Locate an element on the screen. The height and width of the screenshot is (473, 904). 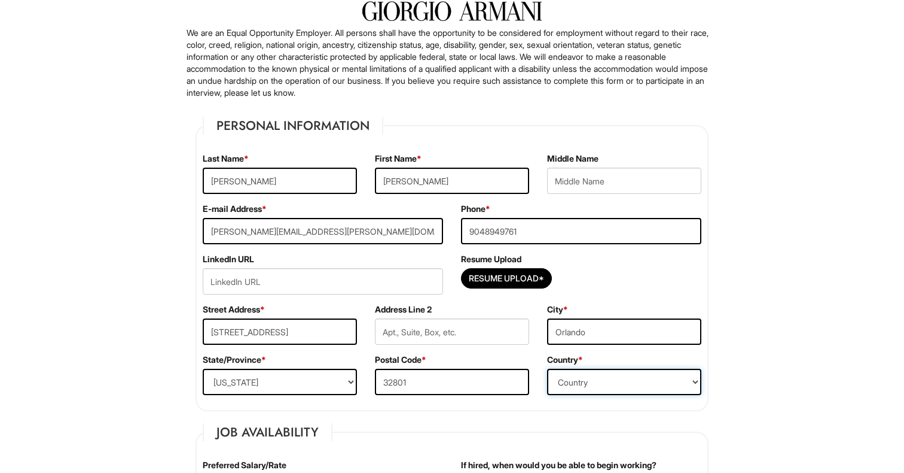
p: We are an Equal Opportunity Employer. All persons shall have the opportunity to be considered for... is located at coordinates (452, 63).